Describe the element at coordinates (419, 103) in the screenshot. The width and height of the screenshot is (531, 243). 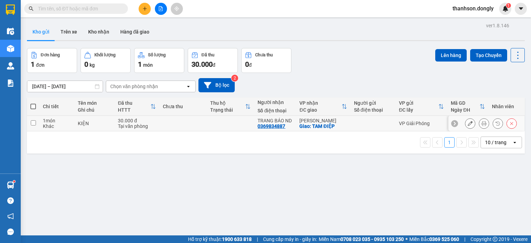
I see `div: VP gửi` at that location.